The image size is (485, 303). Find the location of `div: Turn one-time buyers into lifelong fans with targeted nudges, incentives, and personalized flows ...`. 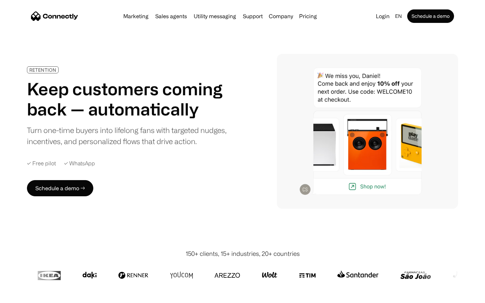

div: Turn one-time buyers into lifelong fans with targeted nudges, incentives, and personalized flows ... is located at coordinates (129, 136).